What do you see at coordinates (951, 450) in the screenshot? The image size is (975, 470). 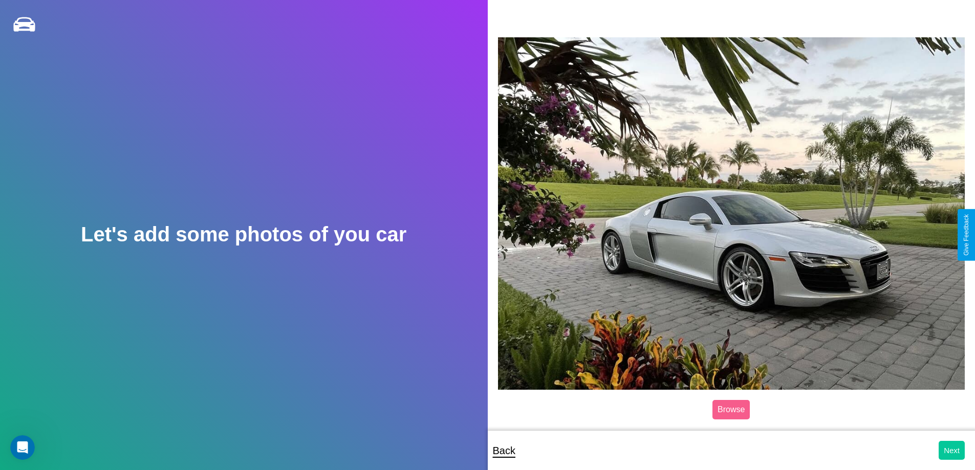 I see `button: Next` at bounding box center [951, 450].